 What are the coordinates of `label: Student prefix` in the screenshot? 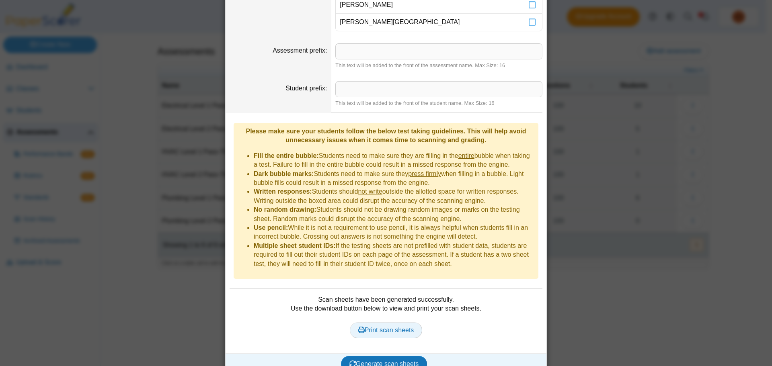 It's located at (306, 88).